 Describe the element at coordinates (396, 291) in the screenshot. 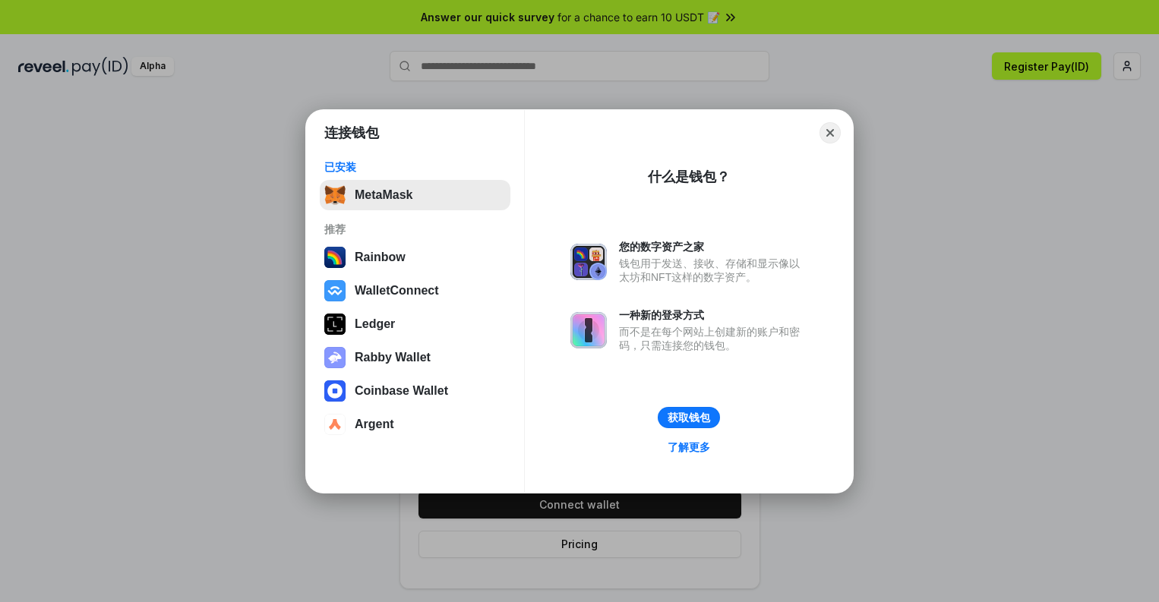

I see `div: WalletConnect` at that location.